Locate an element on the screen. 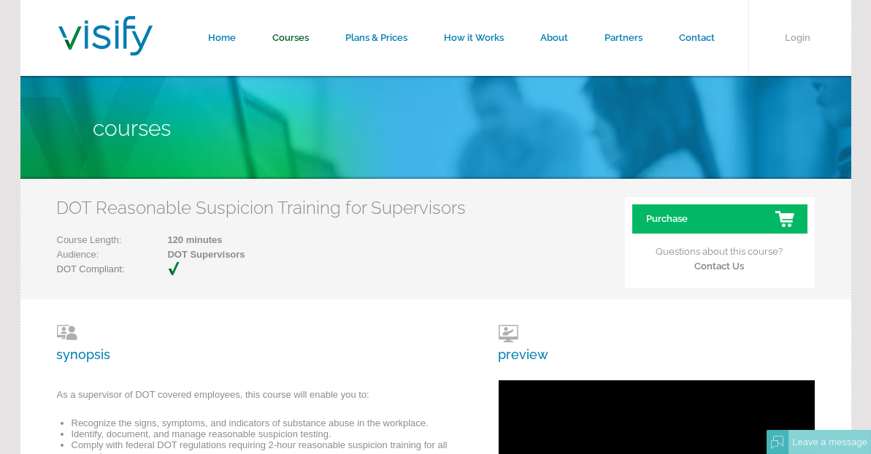 The width and height of the screenshot is (871, 454). li: Identify, document, and manage reasonable suspicion testing. is located at coordinates (261, 434).